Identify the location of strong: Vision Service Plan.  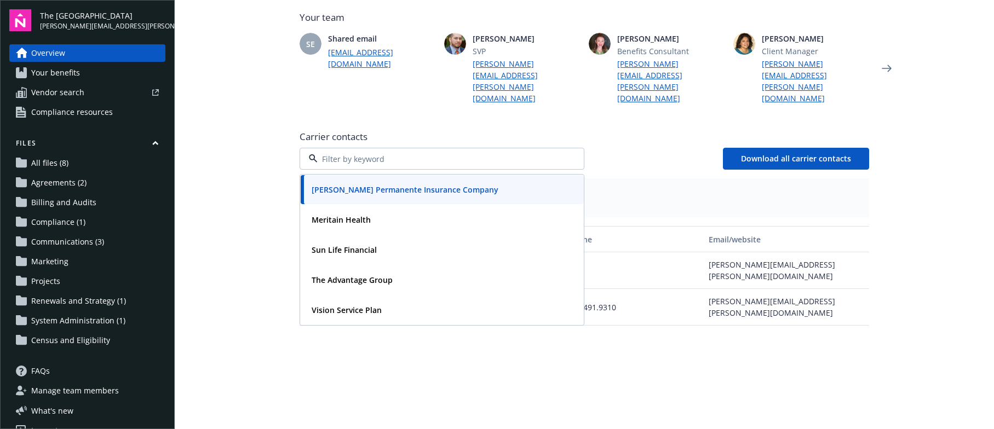
(347, 310).